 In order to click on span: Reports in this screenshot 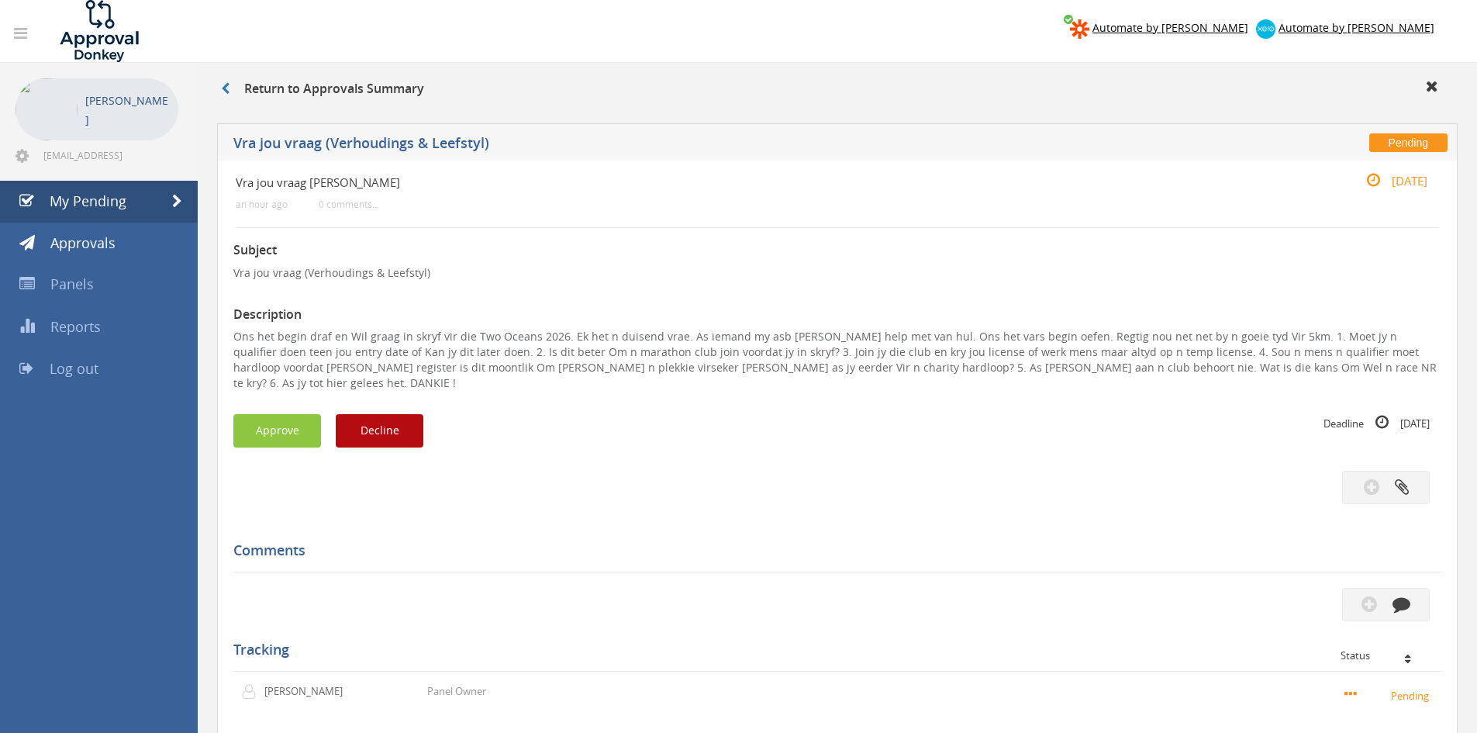, I will do `click(75, 326)`.